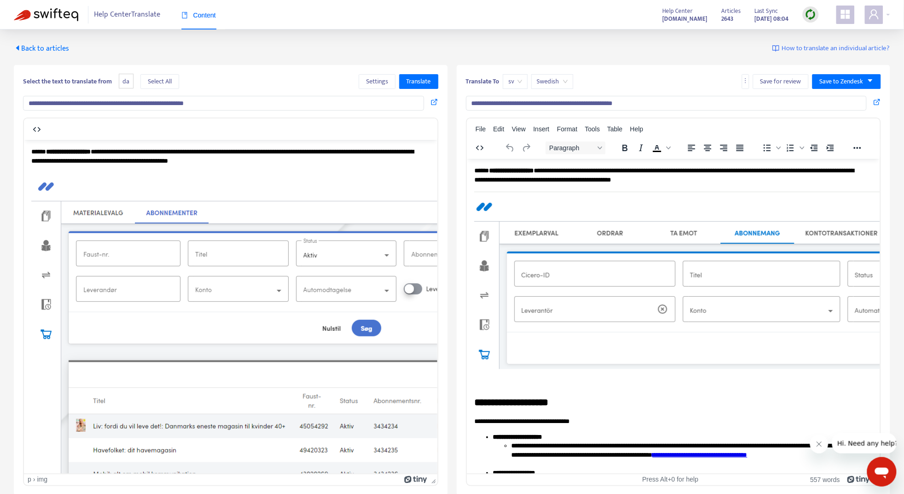 This screenshot has width=904, height=494. I want to click on span: Translate, so click(419, 81).